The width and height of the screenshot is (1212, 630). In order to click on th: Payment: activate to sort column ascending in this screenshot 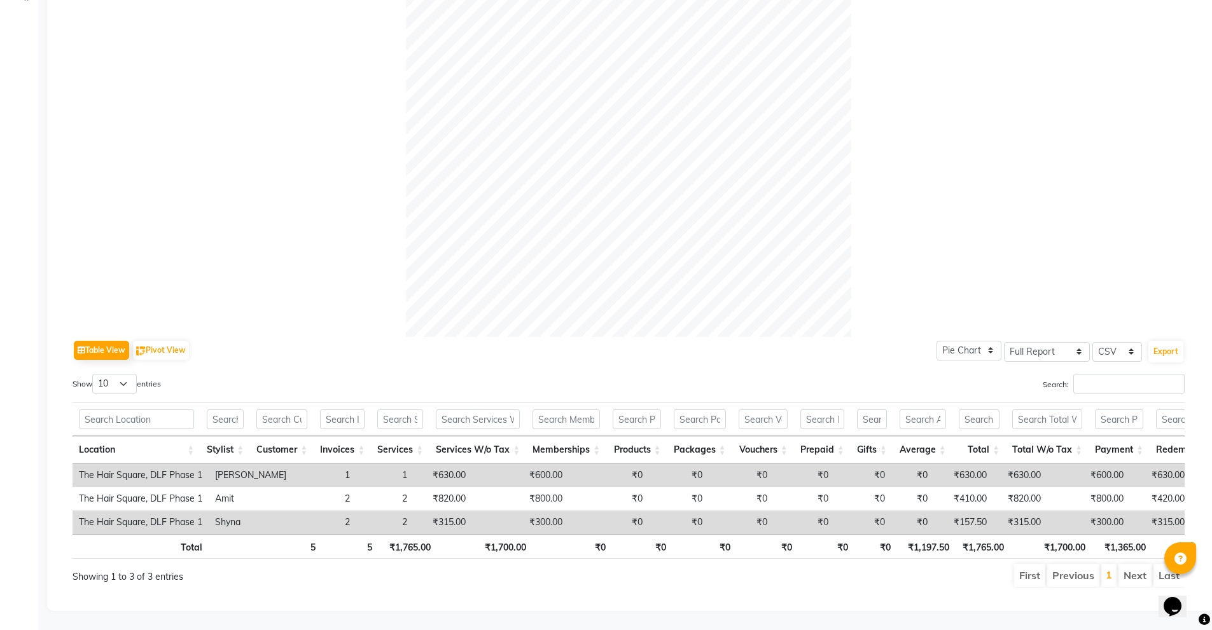, I will do `click(1119, 450)`.